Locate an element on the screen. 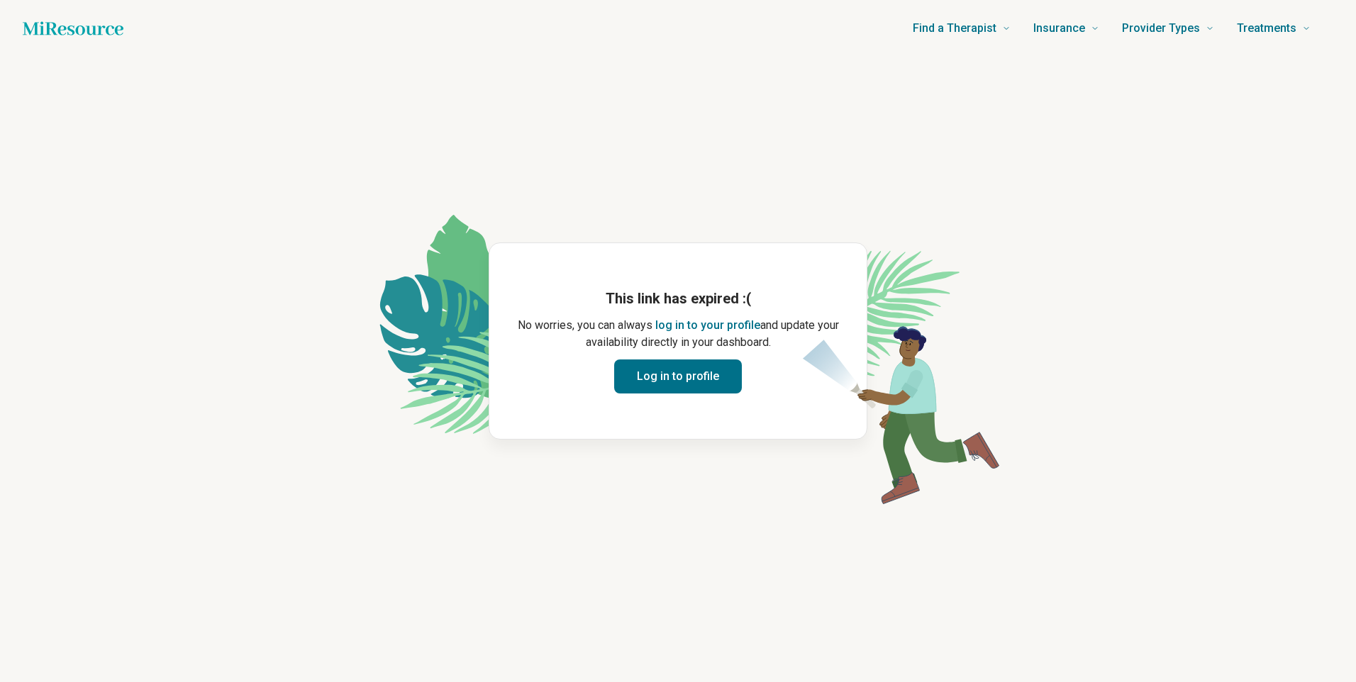  button: Log in to profile is located at coordinates (678, 377).